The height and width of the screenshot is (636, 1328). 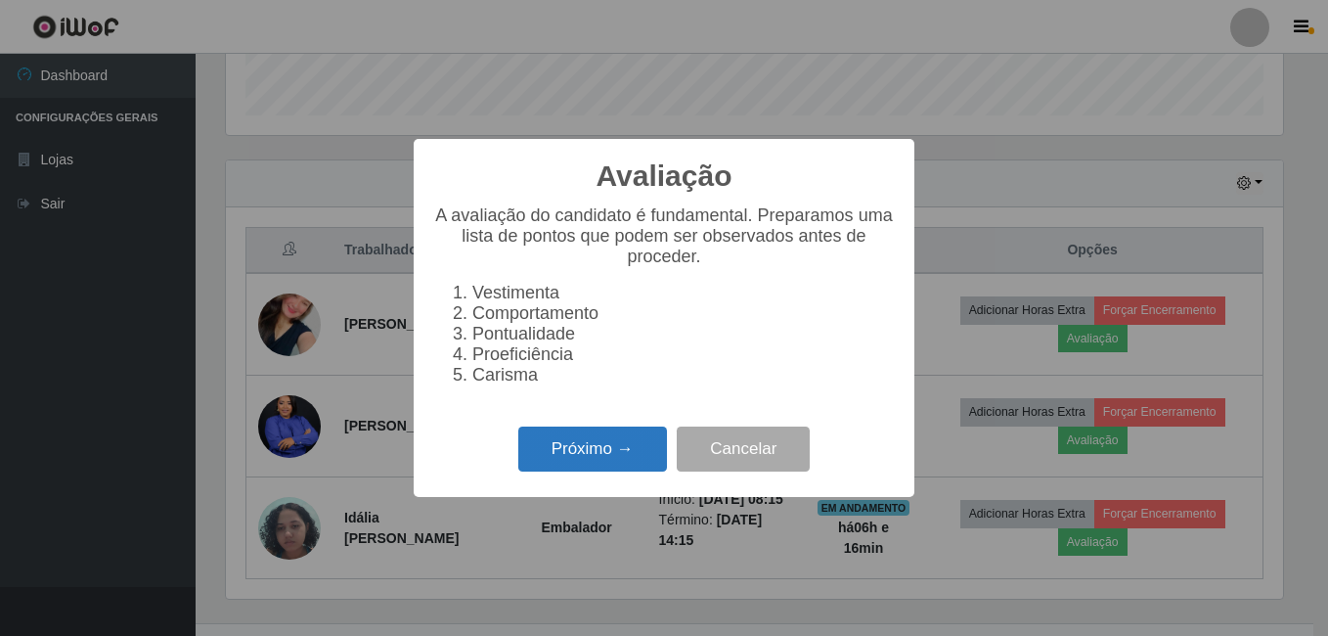 I want to click on h2: Avaliação, so click(x=664, y=176).